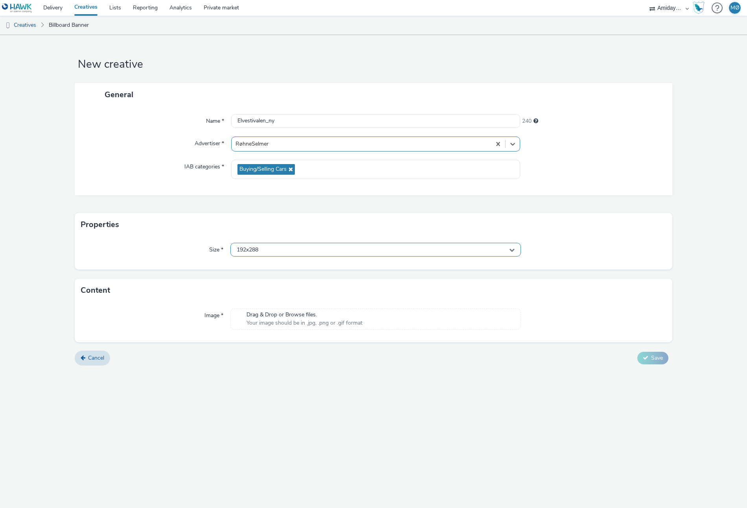 The image size is (747, 508). I want to click on a: Hawk Academy, so click(700, 8).